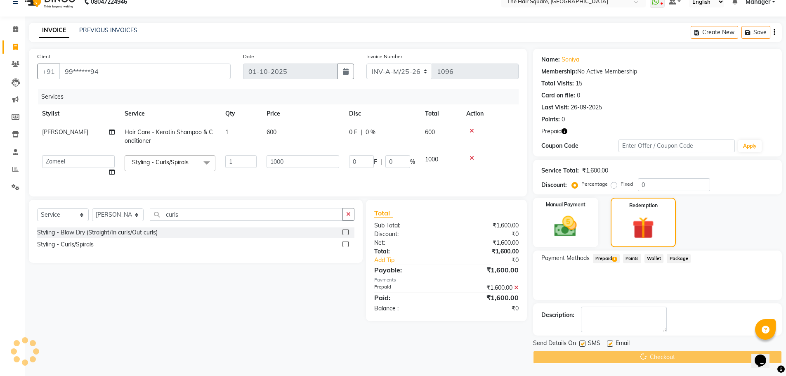  What do you see at coordinates (65, 244) in the screenshot?
I see `div: Styling - Curls/Spirals` at bounding box center [65, 244].